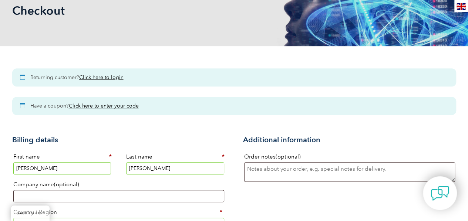 The image size is (468, 221). What do you see at coordinates (119, 140) in the screenshot?
I see `h3: Billing details` at bounding box center [119, 140].